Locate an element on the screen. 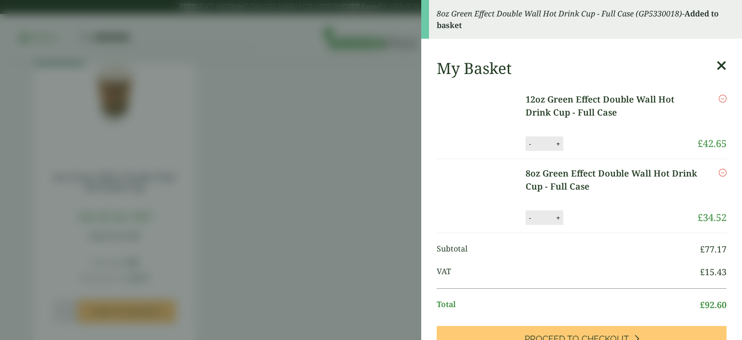  bdi: 34.52 is located at coordinates (712, 217).